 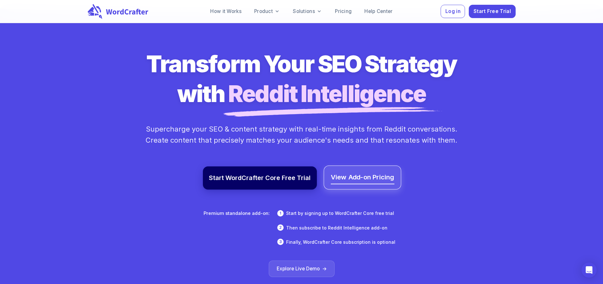 What do you see at coordinates (341, 242) in the screenshot?
I see `p: Finally, WordCrafter Core subscription is optional` at bounding box center [341, 242].